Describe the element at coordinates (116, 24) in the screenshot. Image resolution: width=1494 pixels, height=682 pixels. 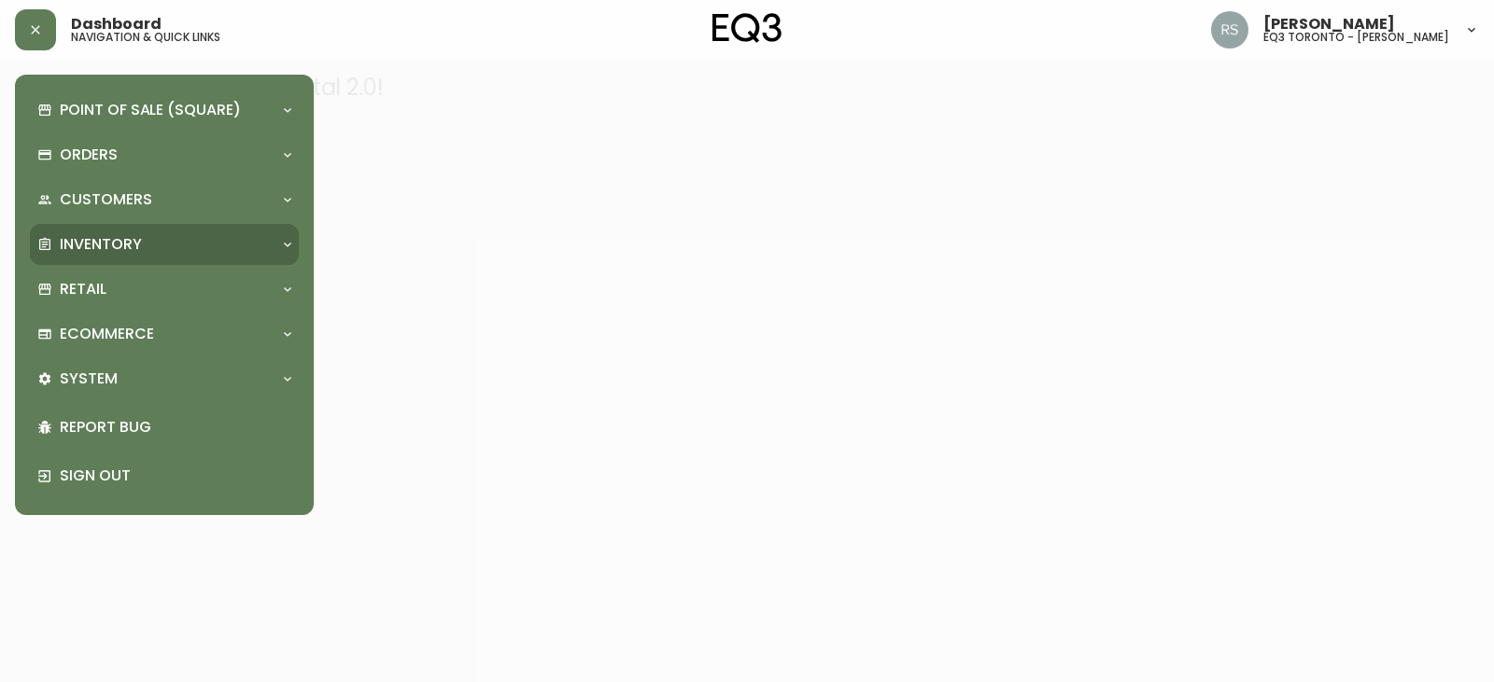
I see `span: Dashboard` at that location.